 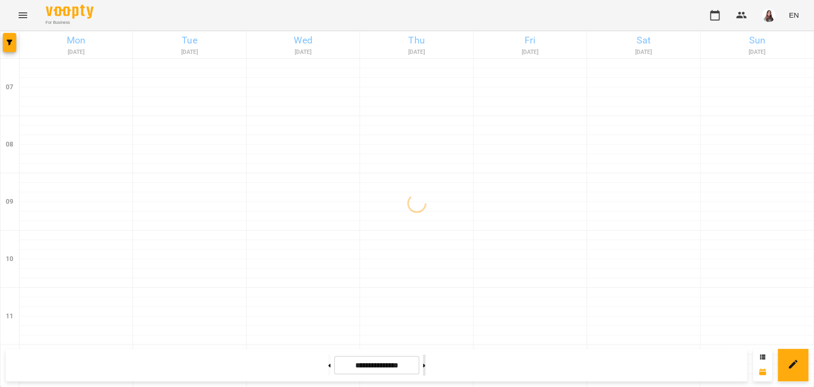 What do you see at coordinates (769, 15) in the screenshot?
I see `img: a5c51dc64ebbb1389a9d34467d35a8f5.JPG` at bounding box center [769, 15].